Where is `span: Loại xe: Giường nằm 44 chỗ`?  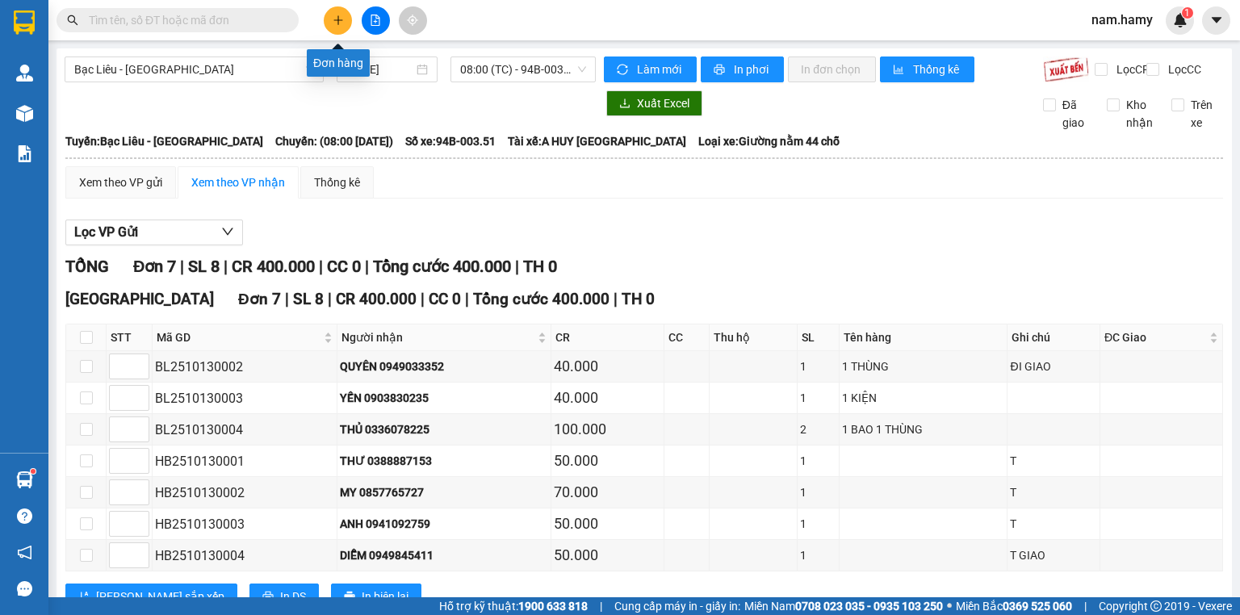
span: Loại xe: Giường nằm 44 chỗ is located at coordinates (768, 141).